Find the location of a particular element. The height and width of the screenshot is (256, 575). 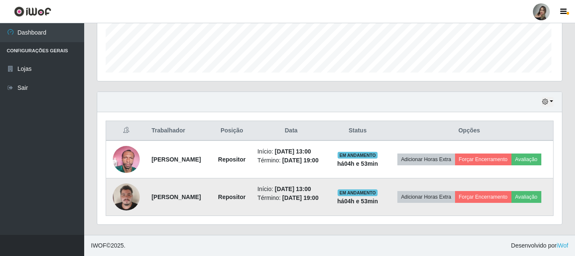

th: Status is located at coordinates (358, 131).